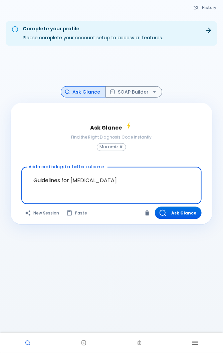  Describe the element at coordinates (77, 213) in the screenshot. I see `button: Paste from clipboard` at that location.